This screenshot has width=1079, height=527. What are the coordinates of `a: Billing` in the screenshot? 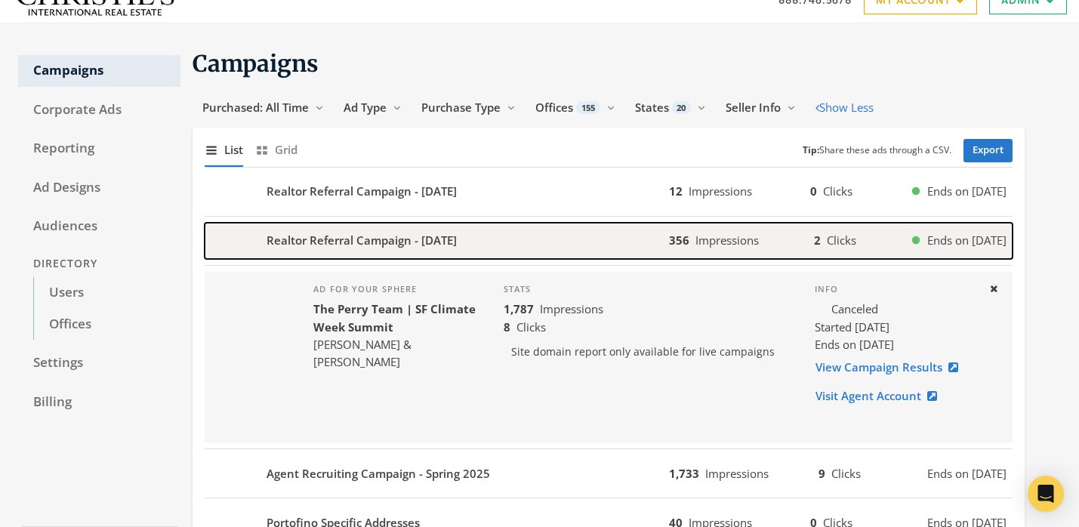 It's located at (99, 402).